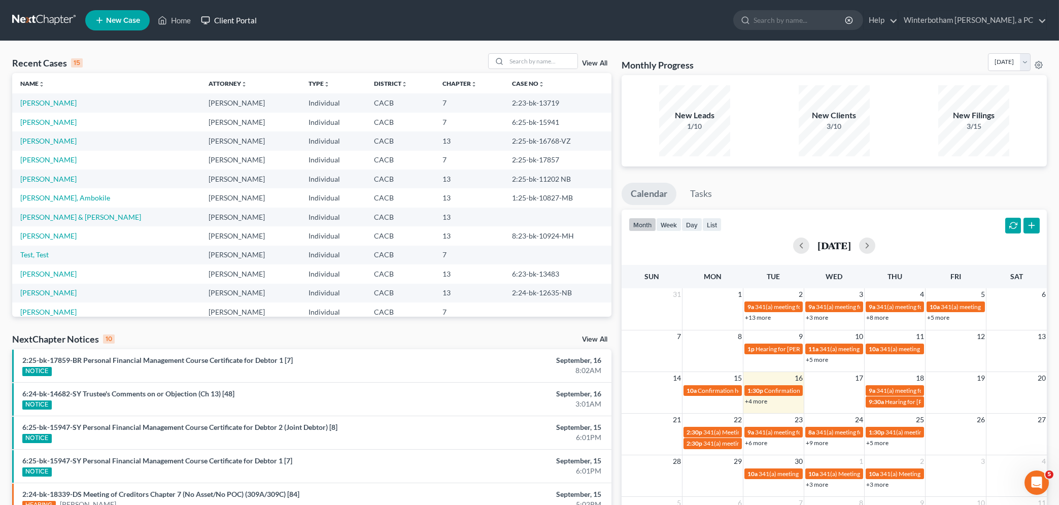 The image size is (1059, 505). Describe the element at coordinates (677, 419) in the screenshot. I see `span: 21` at that location.